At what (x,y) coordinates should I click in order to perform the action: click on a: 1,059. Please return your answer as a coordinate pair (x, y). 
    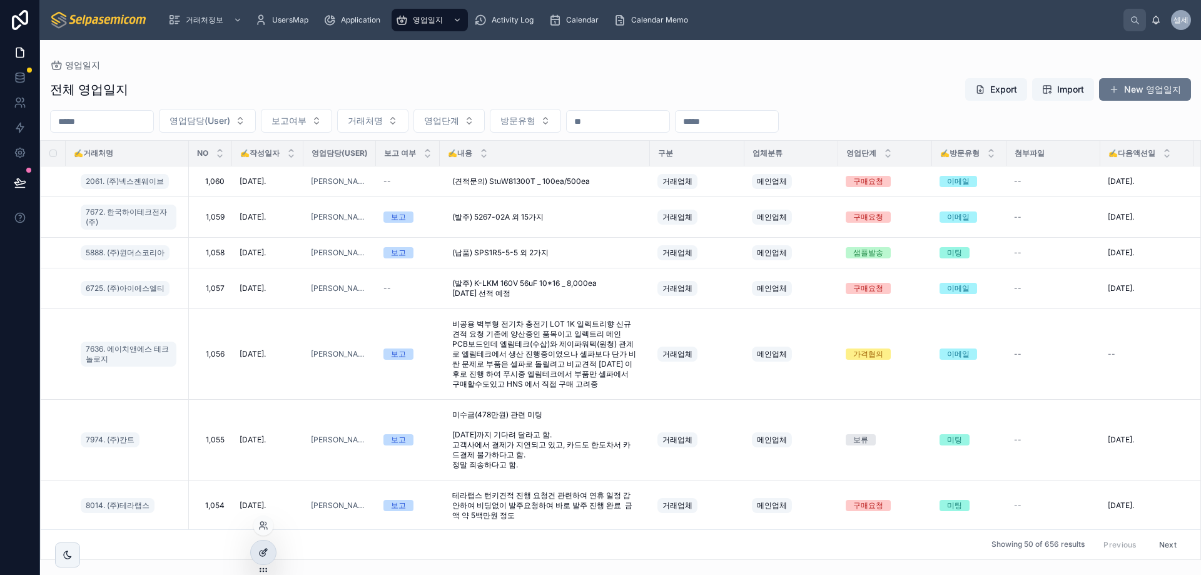
    Looking at the image, I should click on (210, 217).